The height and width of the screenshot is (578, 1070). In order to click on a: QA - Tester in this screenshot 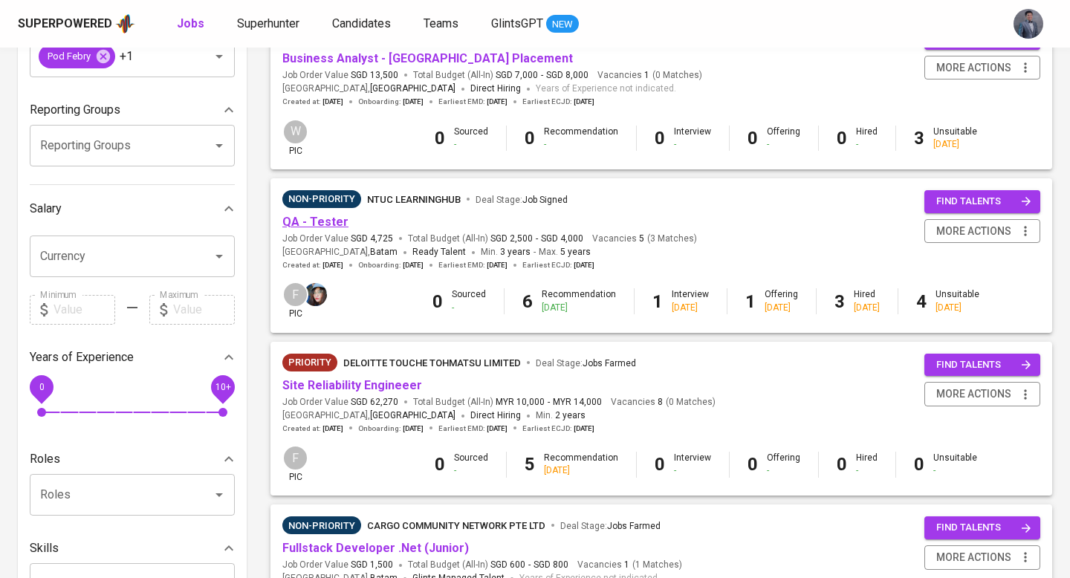, I will do `click(315, 221)`.